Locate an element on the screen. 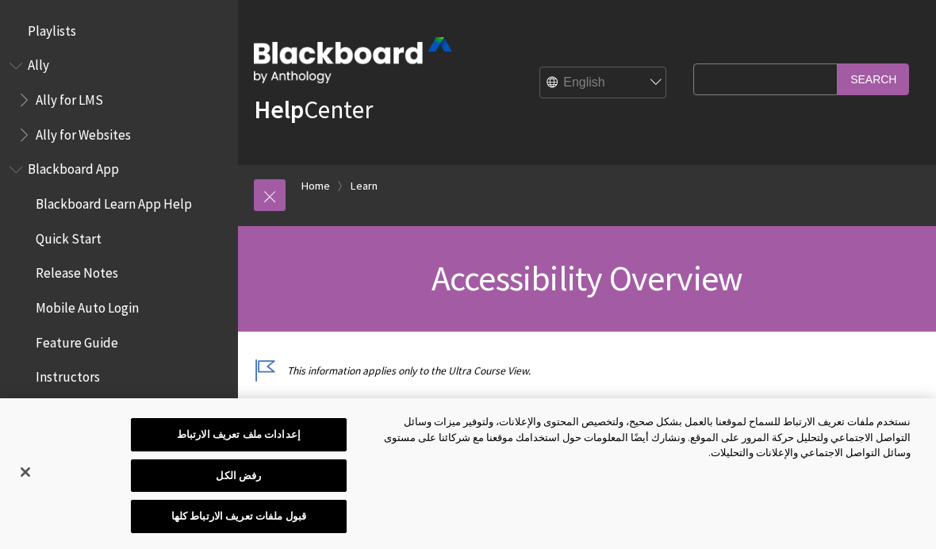 The image size is (936, 549). span: Ally is located at coordinates (38, 63).